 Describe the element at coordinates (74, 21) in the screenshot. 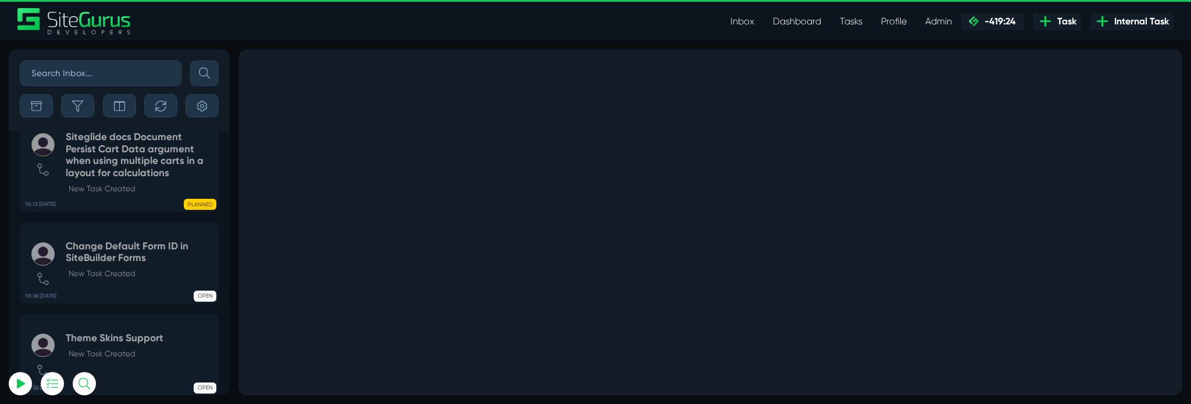

I see `a: SiteGurus` at that location.